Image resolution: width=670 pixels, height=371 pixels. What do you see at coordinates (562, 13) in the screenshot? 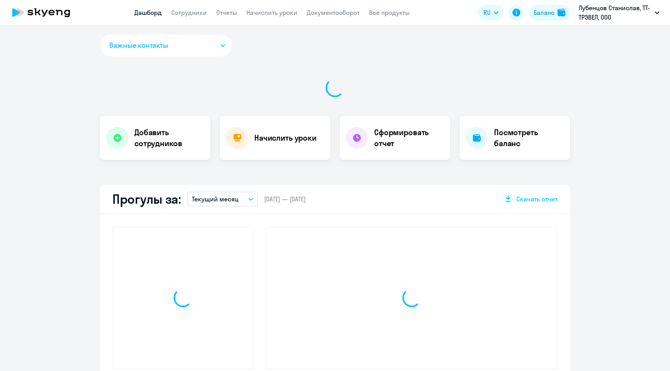
I see `img: balance` at bounding box center [562, 13].